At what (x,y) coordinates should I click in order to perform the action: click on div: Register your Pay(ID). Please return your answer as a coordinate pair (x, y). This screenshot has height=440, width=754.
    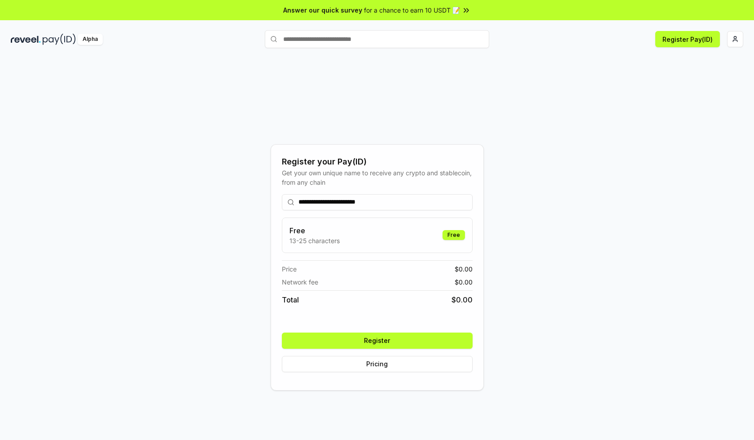
    Looking at the image, I should click on (377, 162).